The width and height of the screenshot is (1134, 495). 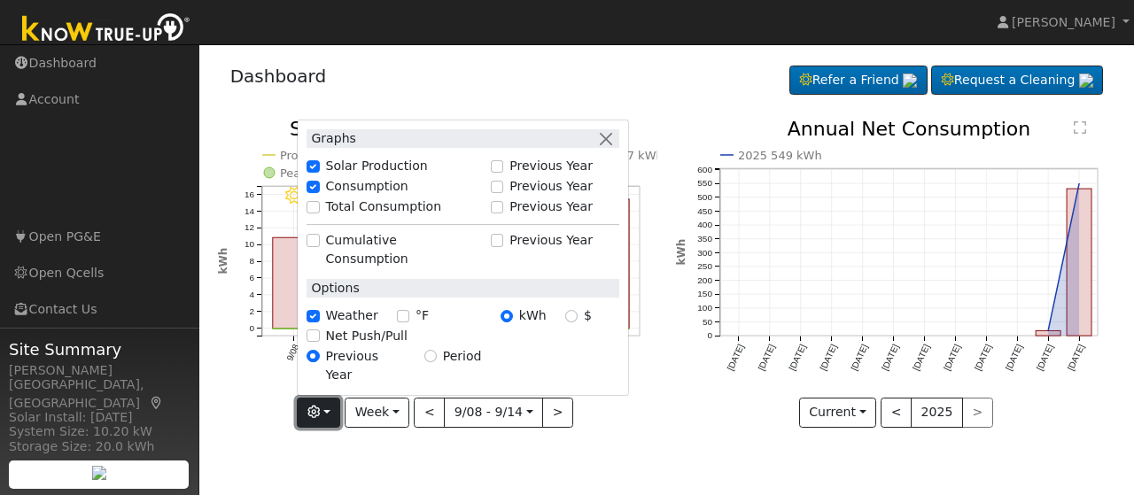 What do you see at coordinates (507, 316) in the screenshot?
I see `input: kWh` at bounding box center [507, 316].